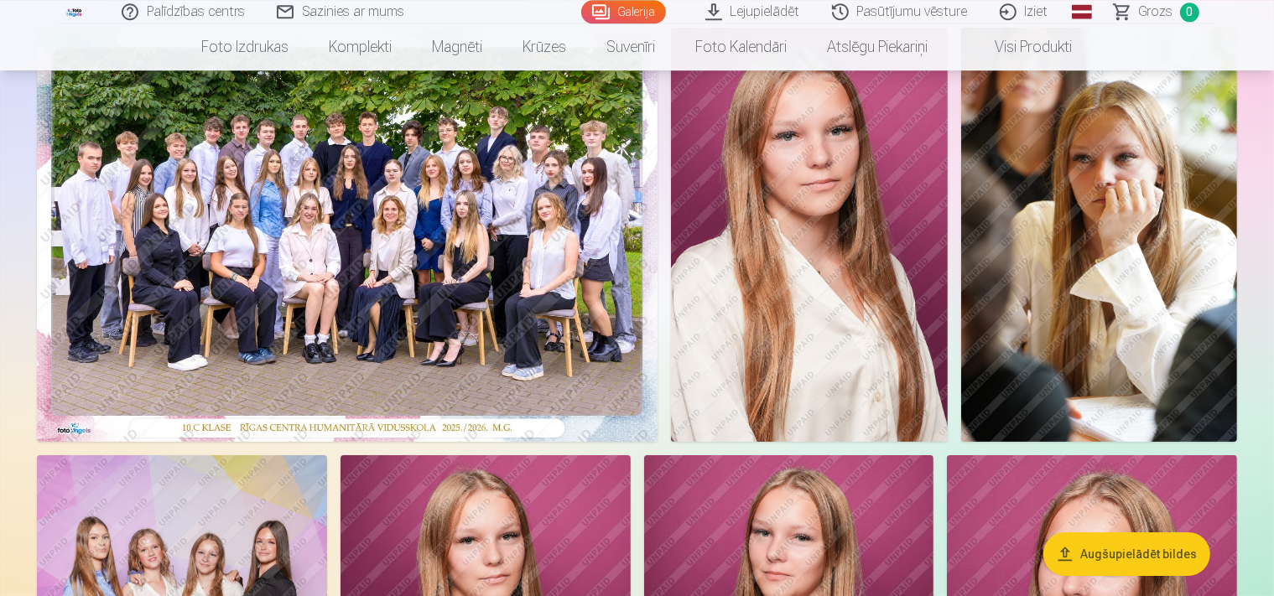 Image resolution: width=1274 pixels, height=596 pixels. Describe the element at coordinates (878, 47) in the screenshot. I see `a: Atslēgu piekariņi` at that location.